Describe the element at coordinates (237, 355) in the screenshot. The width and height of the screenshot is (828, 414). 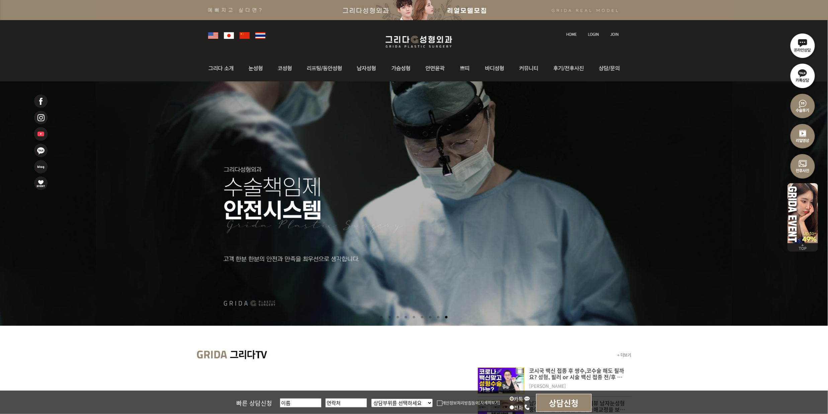
I see `img: main_grida_tv_title.jpg` at that location.